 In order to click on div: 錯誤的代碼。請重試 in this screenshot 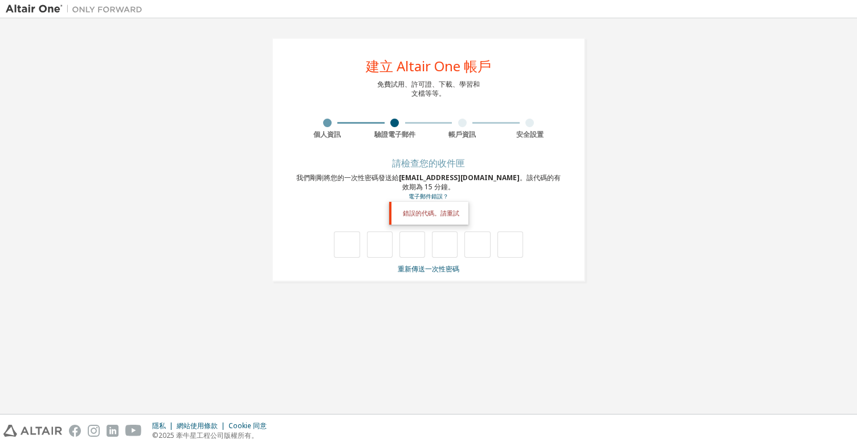, I will do `click(428, 213)`.